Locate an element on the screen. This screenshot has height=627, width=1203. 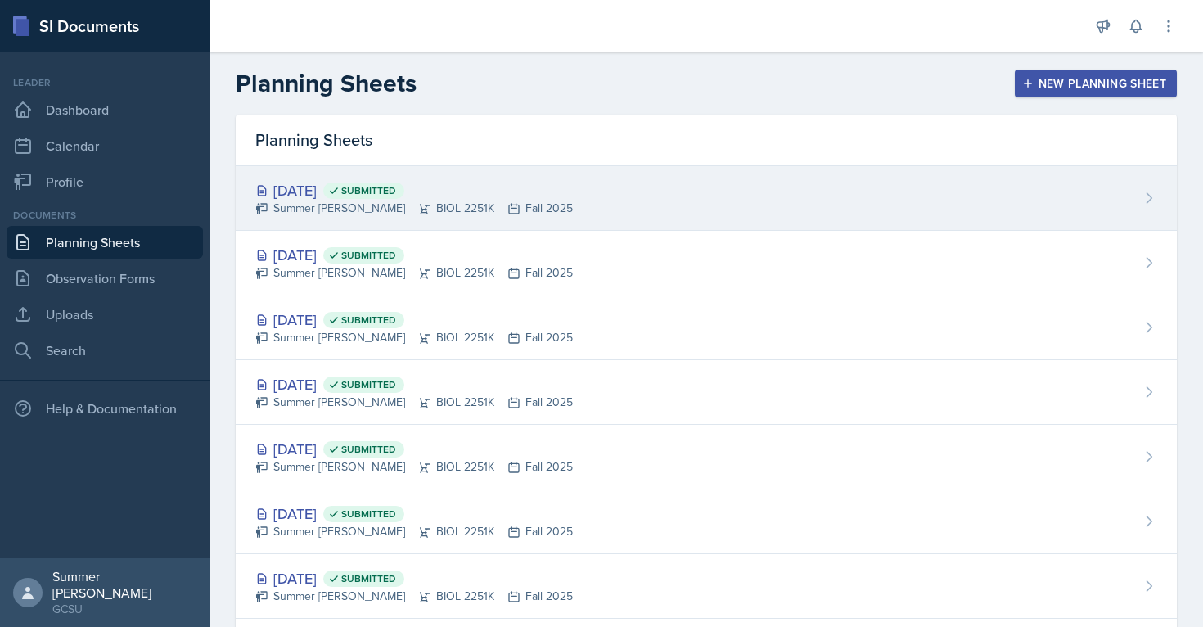
a: Dashboard is located at coordinates (105, 110).